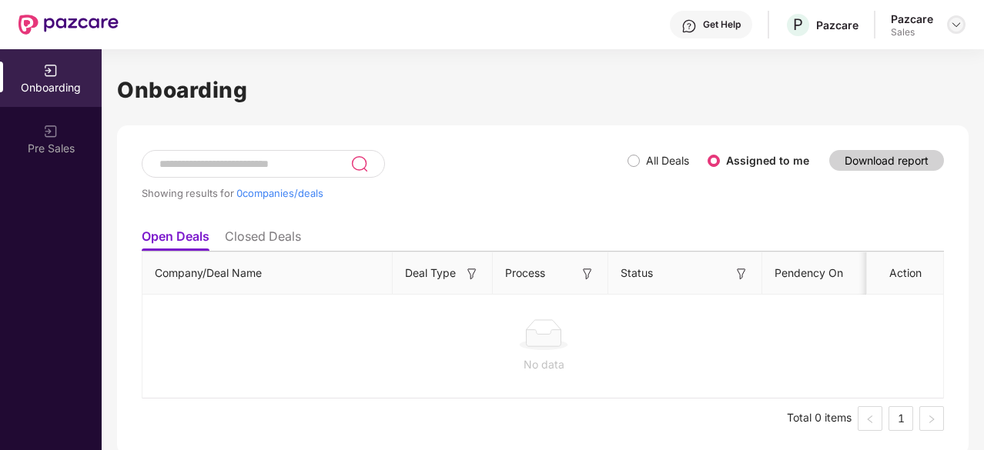 This screenshot has height=450, width=984. Describe the element at coordinates (870, 419) in the screenshot. I see `li: Previous Page` at that location.